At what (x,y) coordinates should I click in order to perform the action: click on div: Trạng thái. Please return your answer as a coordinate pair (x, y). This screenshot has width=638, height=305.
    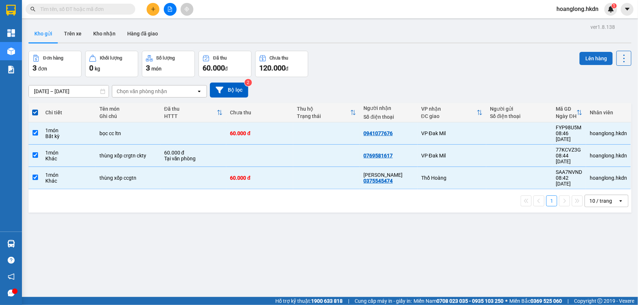
    Looking at the image, I should click on (324, 116).